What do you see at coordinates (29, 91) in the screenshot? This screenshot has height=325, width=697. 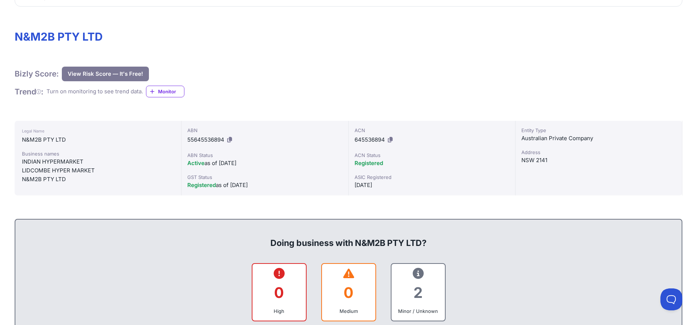 I see `h1: Trend :` at bounding box center [29, 91].